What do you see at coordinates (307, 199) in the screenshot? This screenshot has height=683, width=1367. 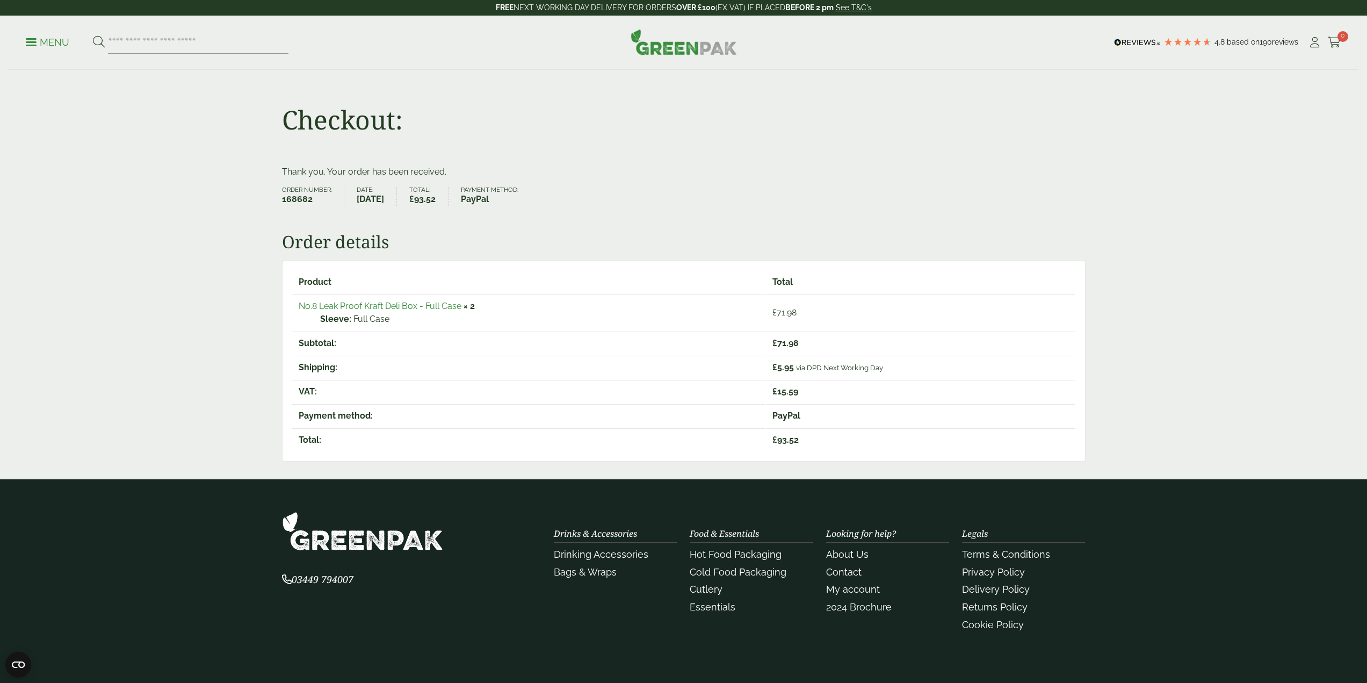 I see `strong: 168682` at bounding box center [307, 199].